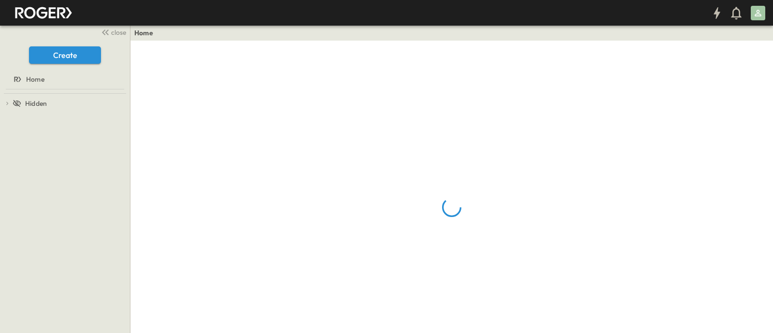 Image resolution: width=773 pixels, height=333 pixels. Describe the element at coordinates (65, 55) in the screenshot. I see `button: Create` at that location.